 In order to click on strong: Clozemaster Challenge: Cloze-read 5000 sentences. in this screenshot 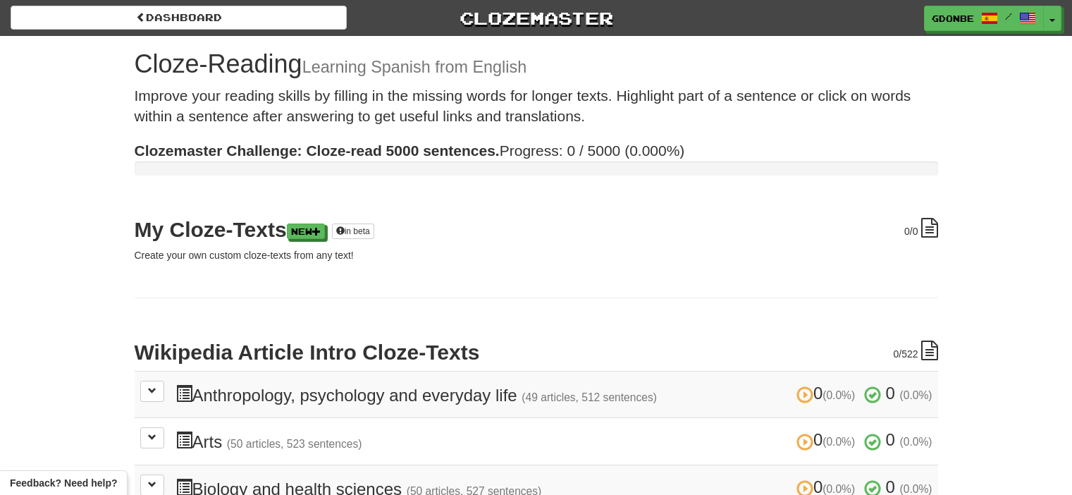, I will do `click(317, 150)`.